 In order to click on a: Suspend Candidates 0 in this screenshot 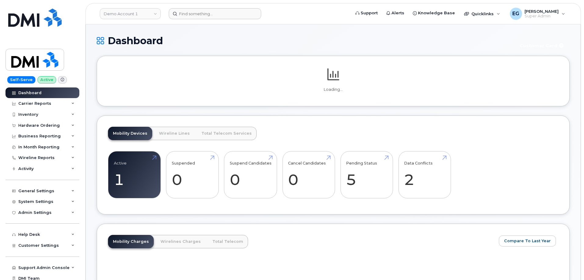, I will do `click(250, 175)`.